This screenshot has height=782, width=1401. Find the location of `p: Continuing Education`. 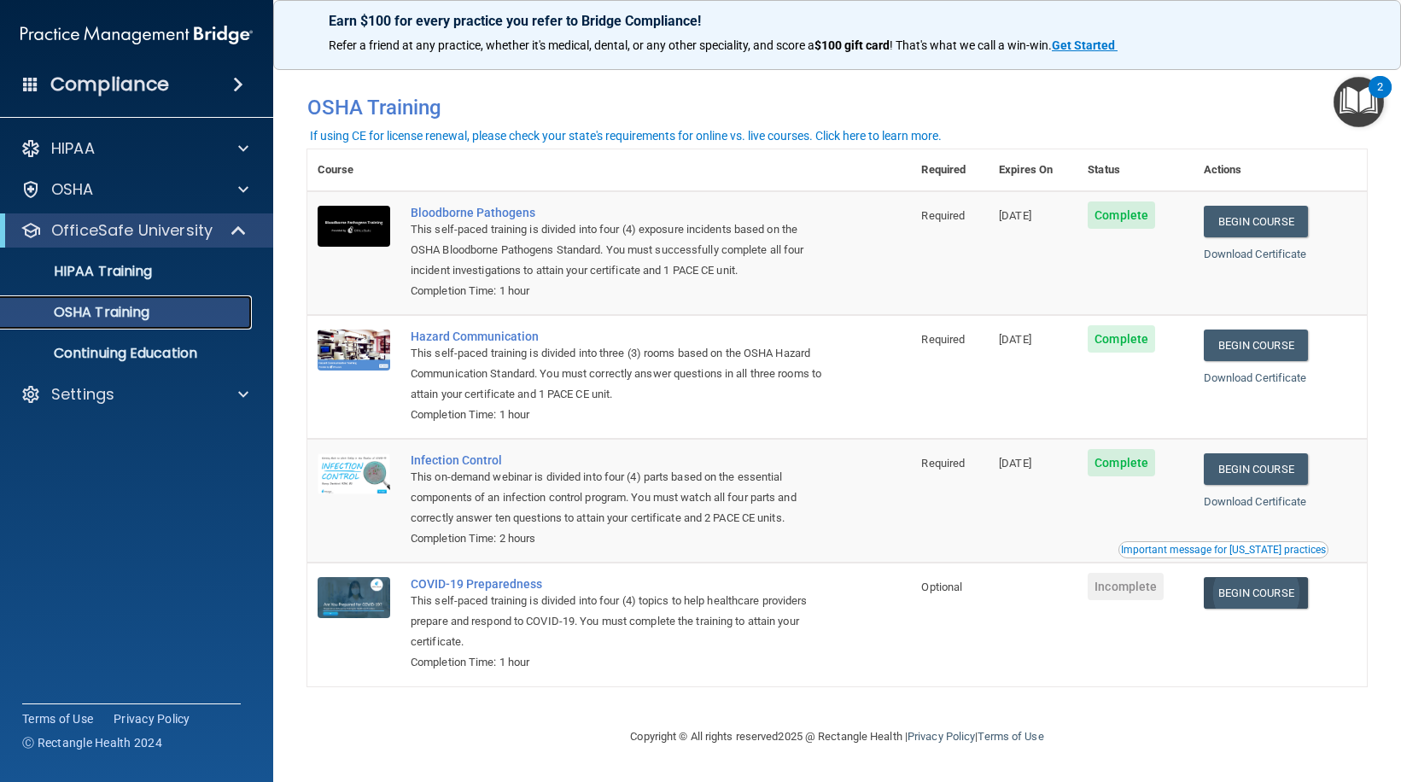

p: Continuing Education is located at coordinates (127, 354).